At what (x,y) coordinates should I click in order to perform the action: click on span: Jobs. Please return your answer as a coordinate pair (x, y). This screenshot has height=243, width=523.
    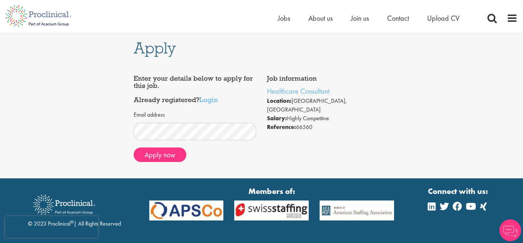
    Looking at the image, I should click on (284, 18).